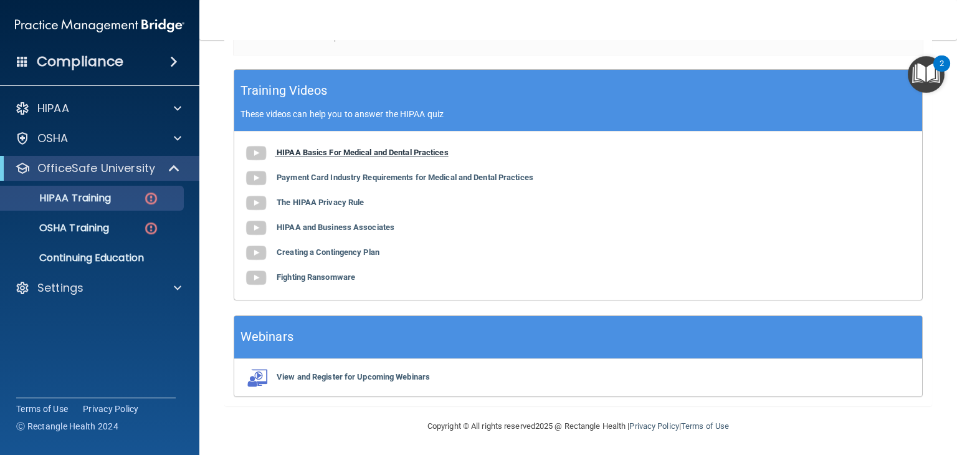  I want to click on p: HIPAA, so click(53, 108).